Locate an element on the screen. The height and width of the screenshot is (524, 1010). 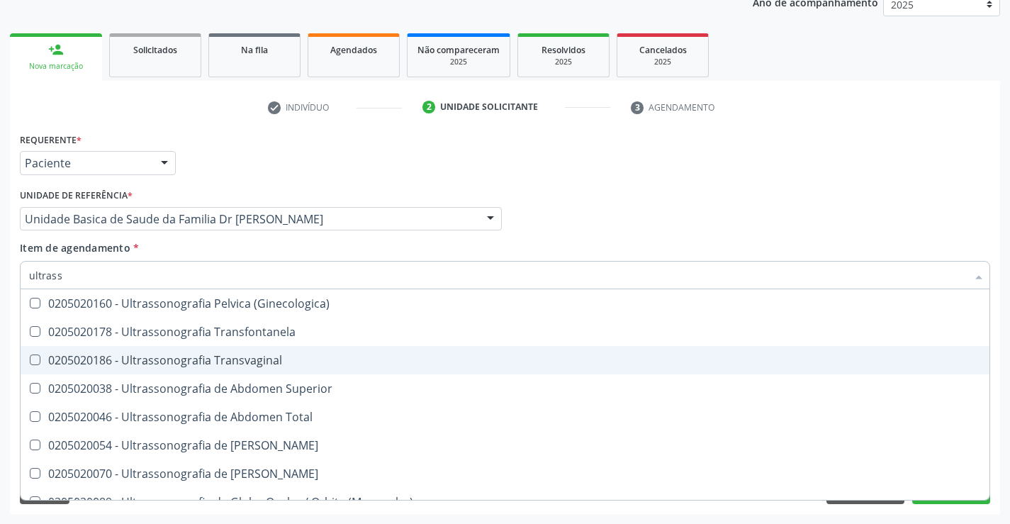
span: Agendados is located at coordinates (354, 50).